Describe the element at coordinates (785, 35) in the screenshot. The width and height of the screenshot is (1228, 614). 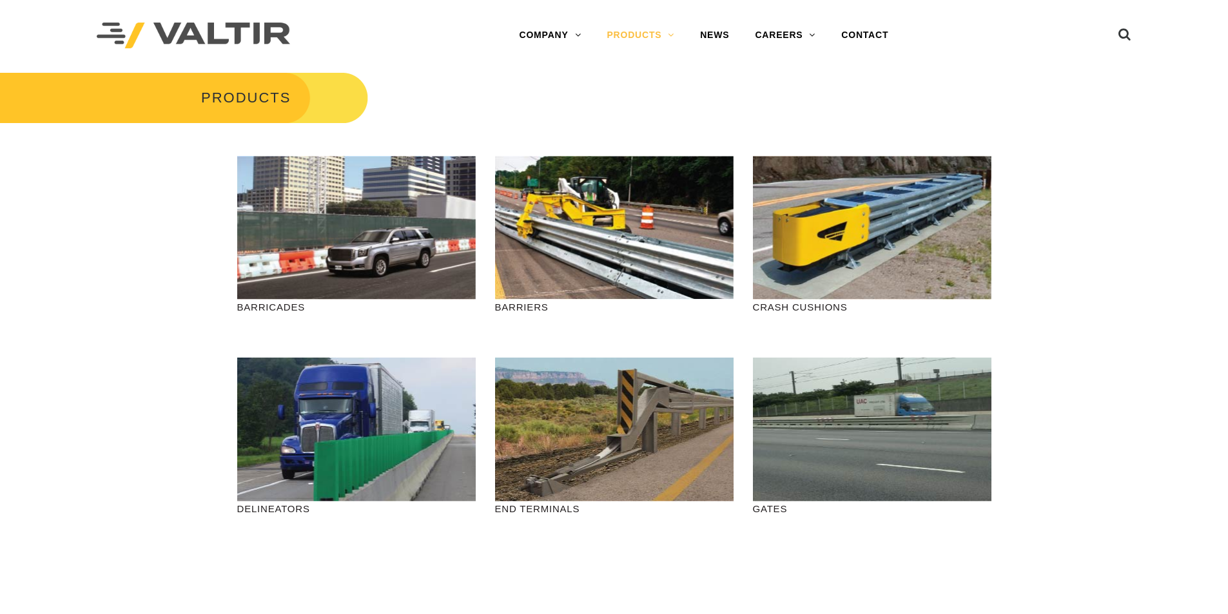
I see `a: CAREERS` at that location.